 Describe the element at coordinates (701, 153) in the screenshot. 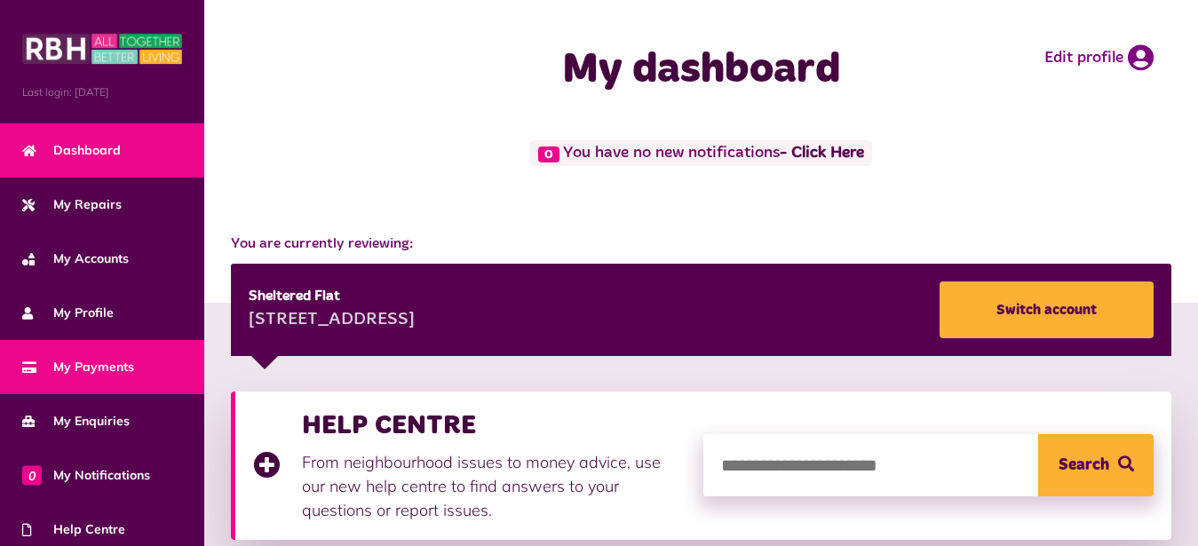

I see `span: You have no new notifications` at that location.